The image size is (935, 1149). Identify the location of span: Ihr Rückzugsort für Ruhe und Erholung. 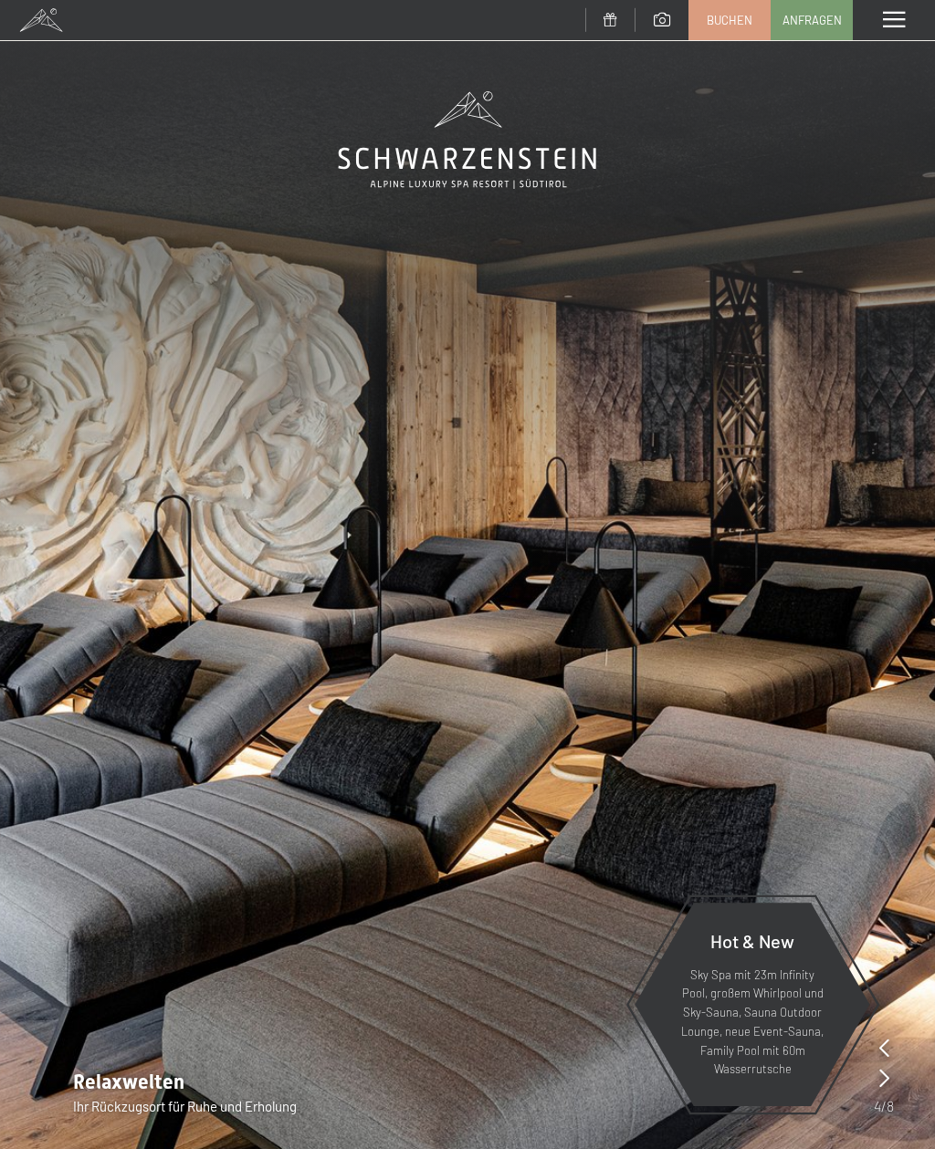
(184, 1106).